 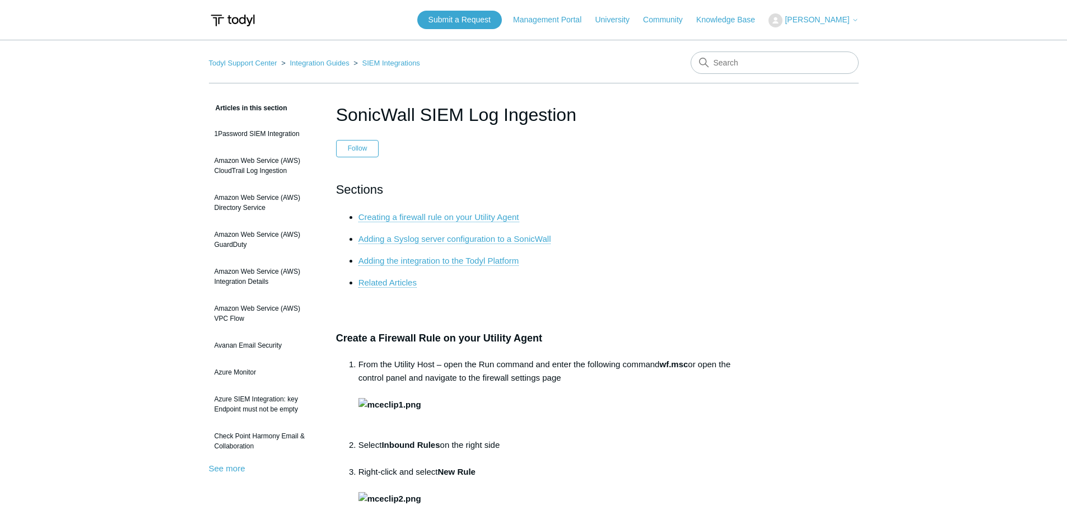 I want to click on a: Community, so click(x=668, y=20).